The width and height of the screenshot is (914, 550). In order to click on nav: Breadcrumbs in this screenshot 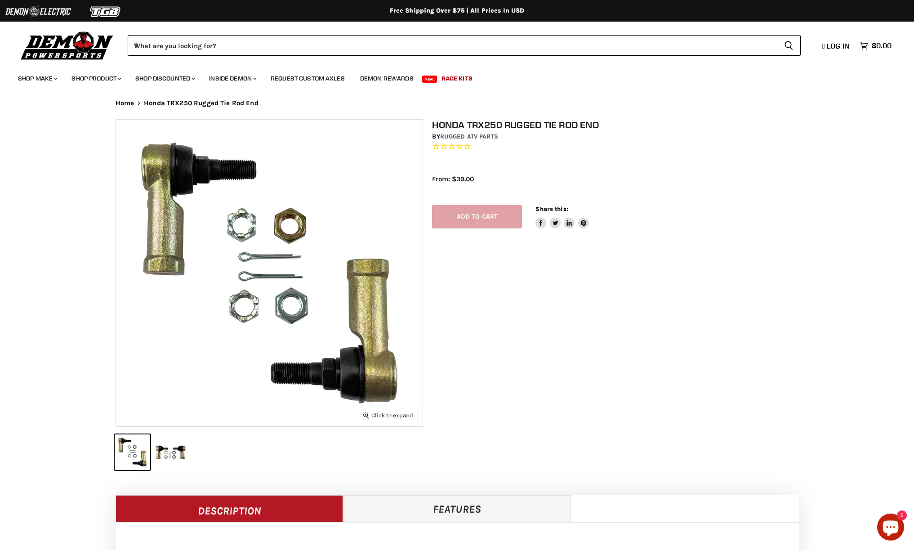, I will do `click(457, 103)`.